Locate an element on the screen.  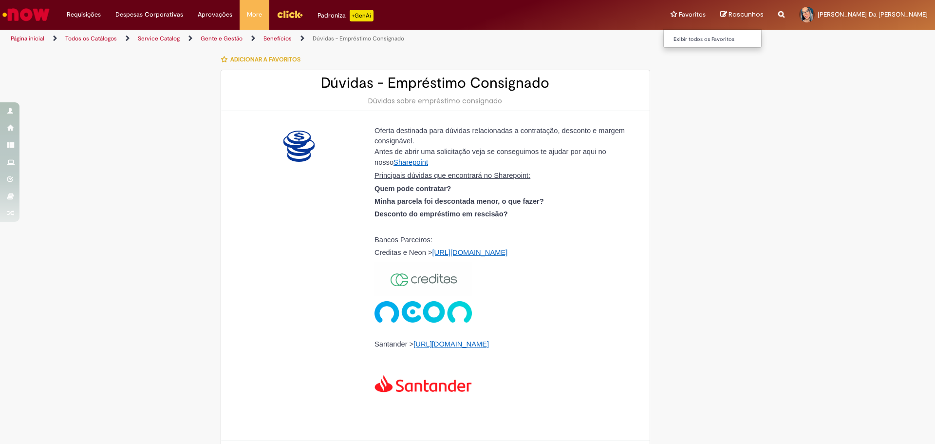
div: Padroniza is located at coordinates (345, 16).